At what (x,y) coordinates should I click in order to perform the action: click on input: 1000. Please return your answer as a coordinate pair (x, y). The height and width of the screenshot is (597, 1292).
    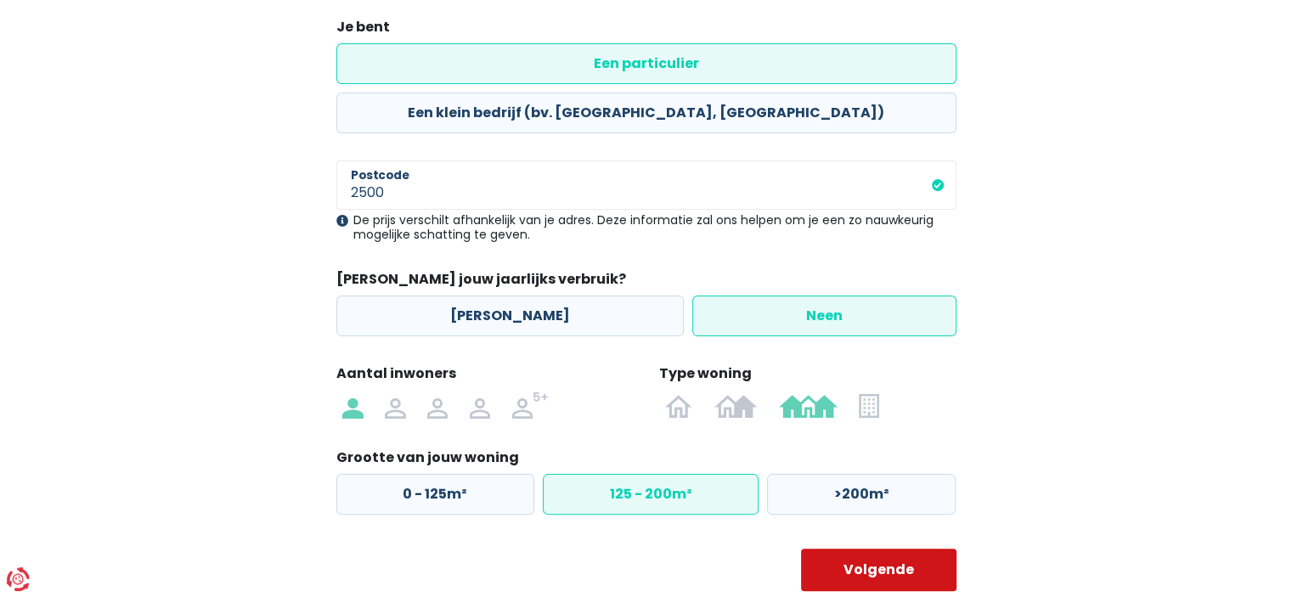
    Looking at the image, I should click on (646, 185).